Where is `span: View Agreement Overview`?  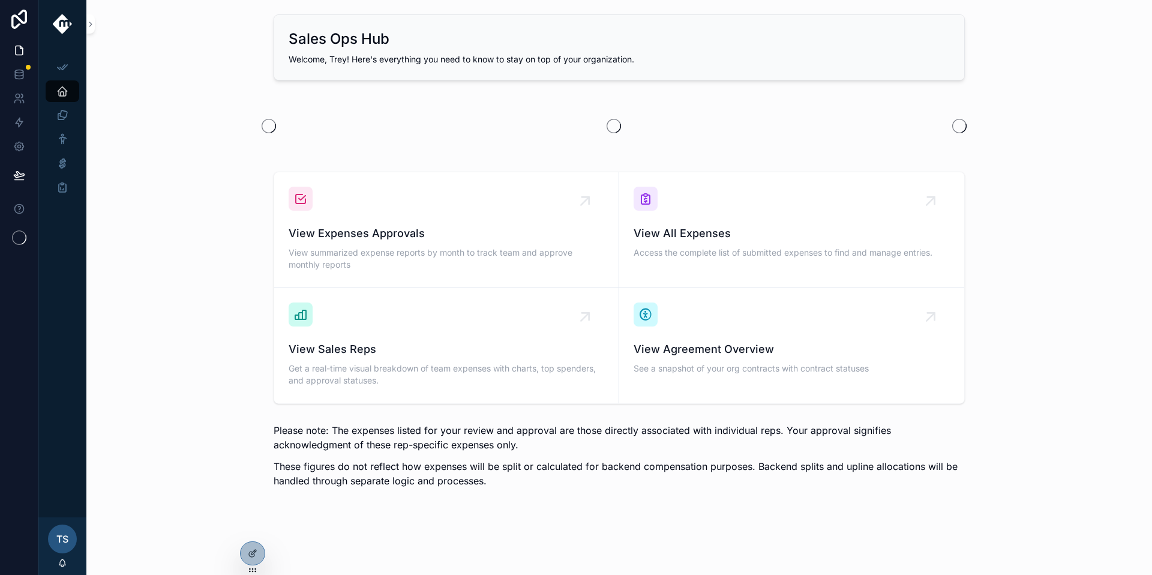
span: View Agreement Overview is located at coordinates (792, 349).